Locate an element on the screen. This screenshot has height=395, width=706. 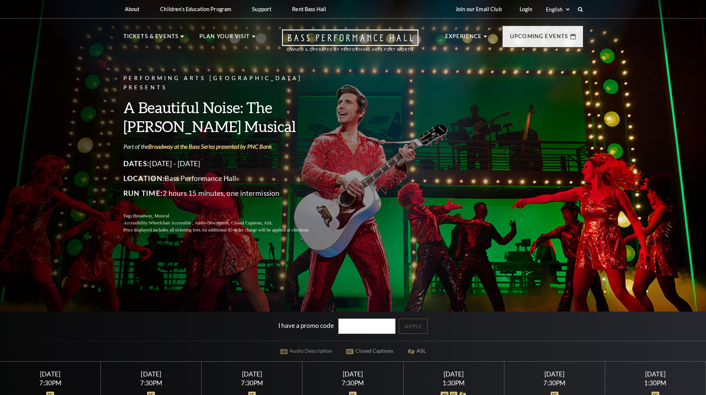
span: Broadway, Musical is located at coordinates (151, 216).